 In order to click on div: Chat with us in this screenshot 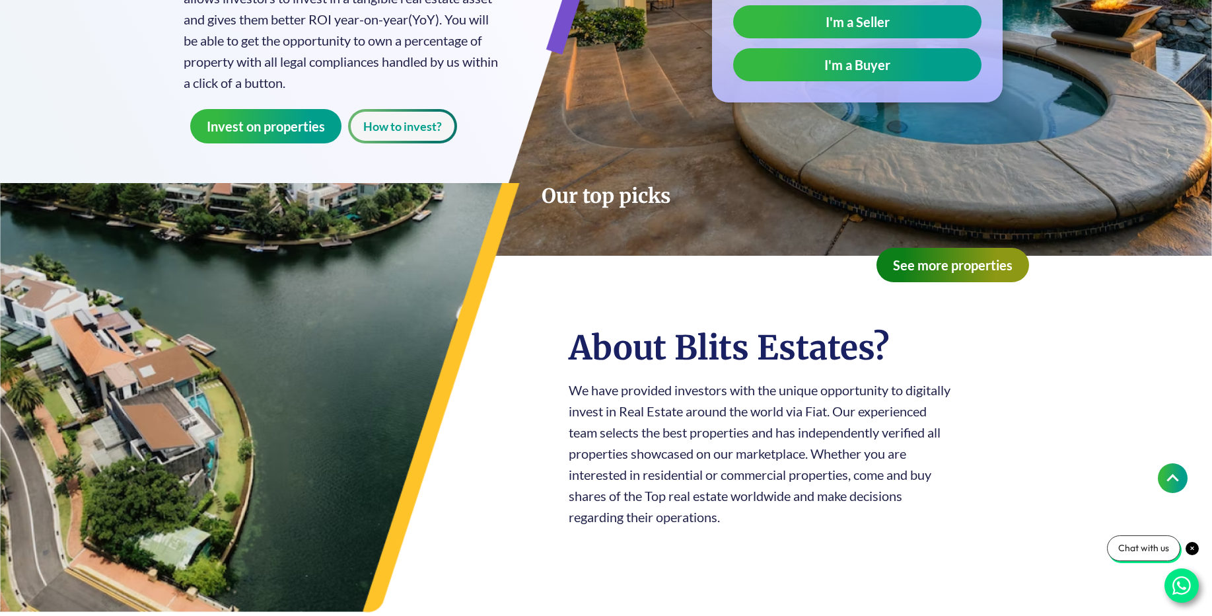, I will do `click(1144, 548)`.